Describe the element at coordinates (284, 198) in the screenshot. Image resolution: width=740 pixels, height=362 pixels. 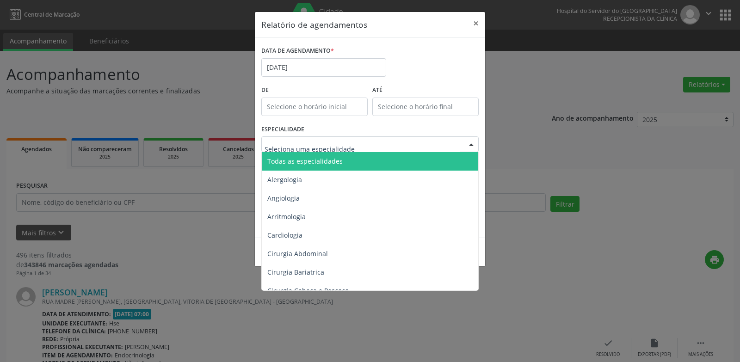
I see `span: Angiologia` at that location.